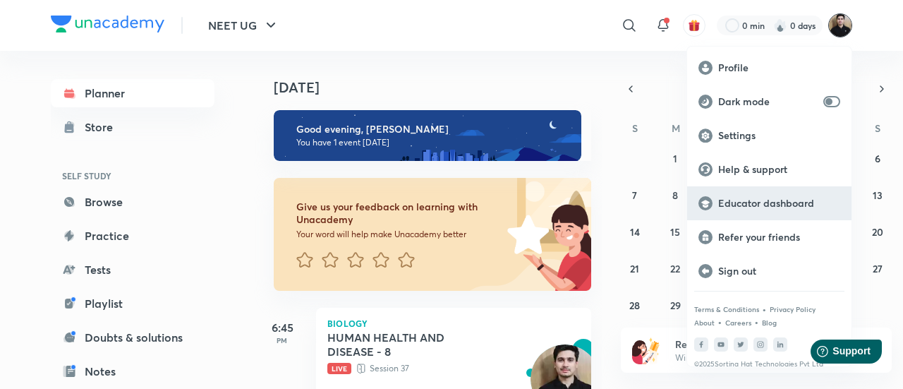  I want to click on p: Settings, so click(779, 135).